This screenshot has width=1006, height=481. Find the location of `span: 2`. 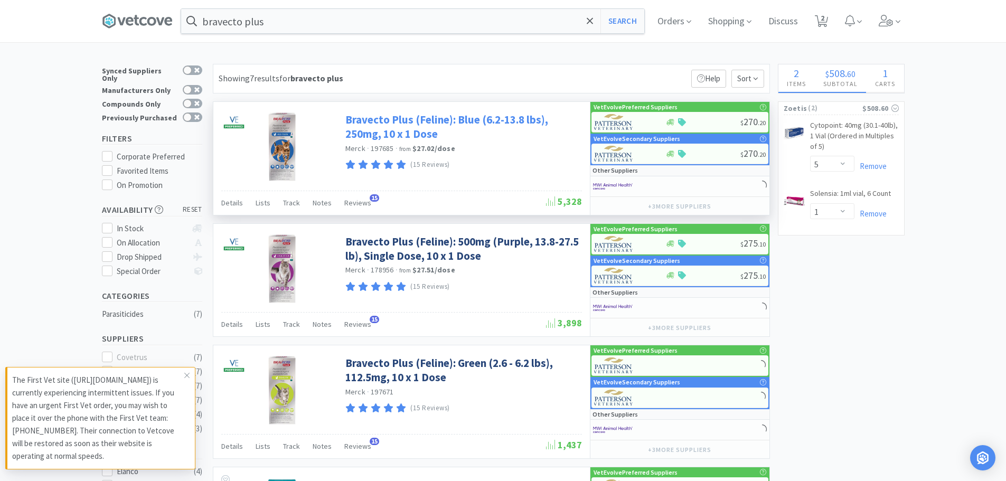

span: 2 is located at coordinates (797, 73).